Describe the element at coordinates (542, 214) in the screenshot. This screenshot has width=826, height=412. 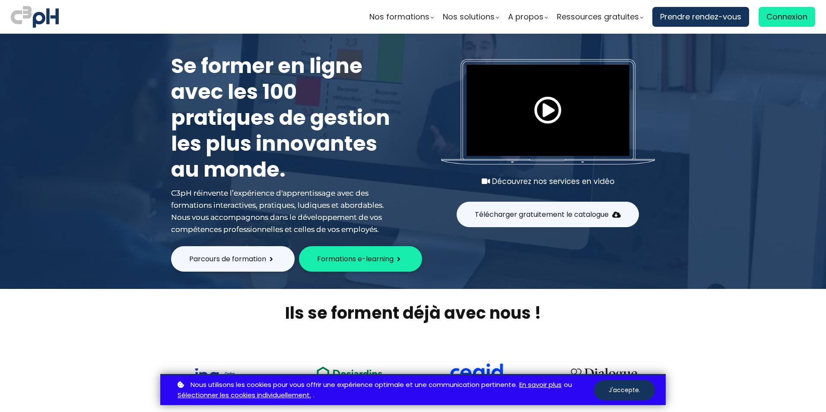
I see `span: Télécharger gratuitement le catalogue` at that location.